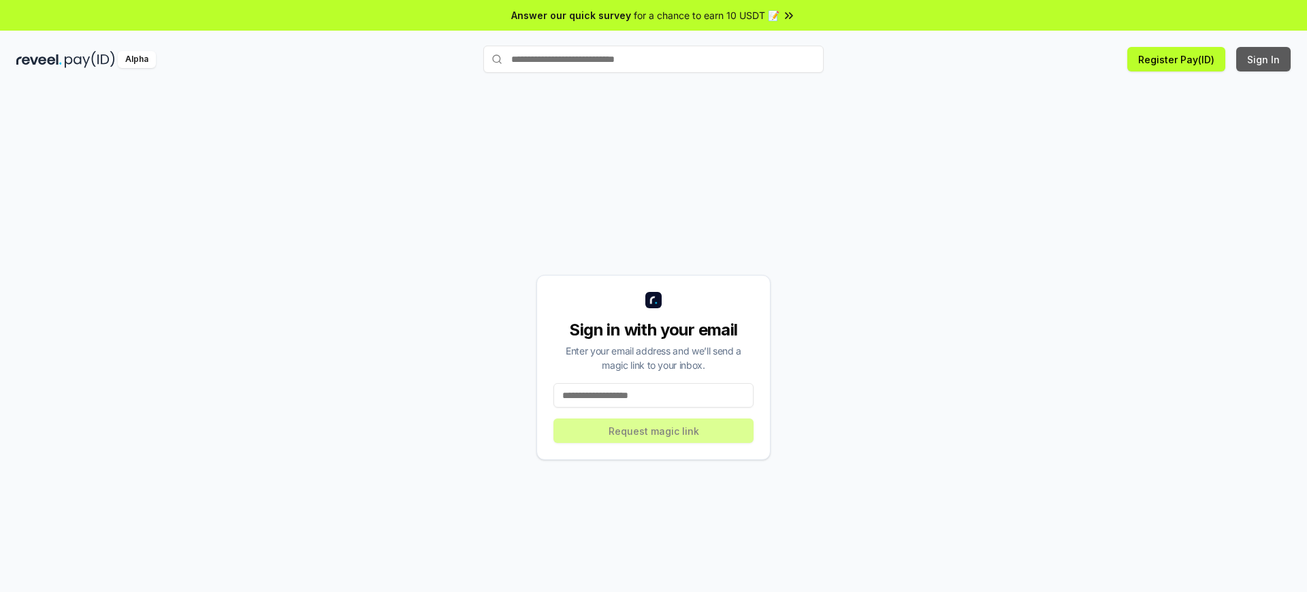 This screenshot has height=592, width=1307. I want to click on div: Alpha, so click(137, 59).